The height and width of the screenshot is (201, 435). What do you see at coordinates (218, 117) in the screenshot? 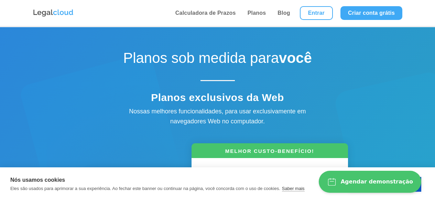
I see `div: Nossas melhores funcionalidades, para usar exclusivamente em navegadores Web no computador.` at bounding box center [218, 117].